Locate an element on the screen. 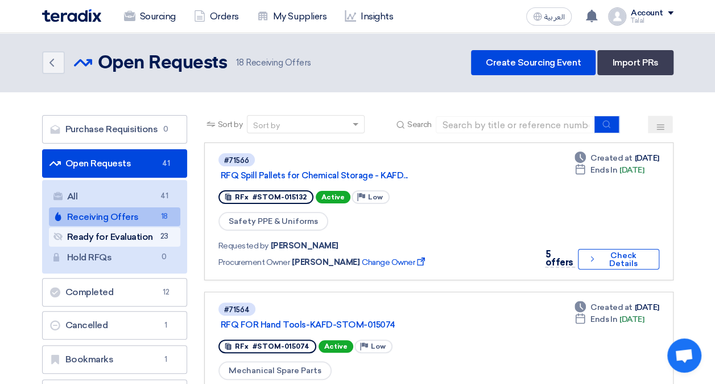  a: Cancelled1 is located at coordinates (114, 325).